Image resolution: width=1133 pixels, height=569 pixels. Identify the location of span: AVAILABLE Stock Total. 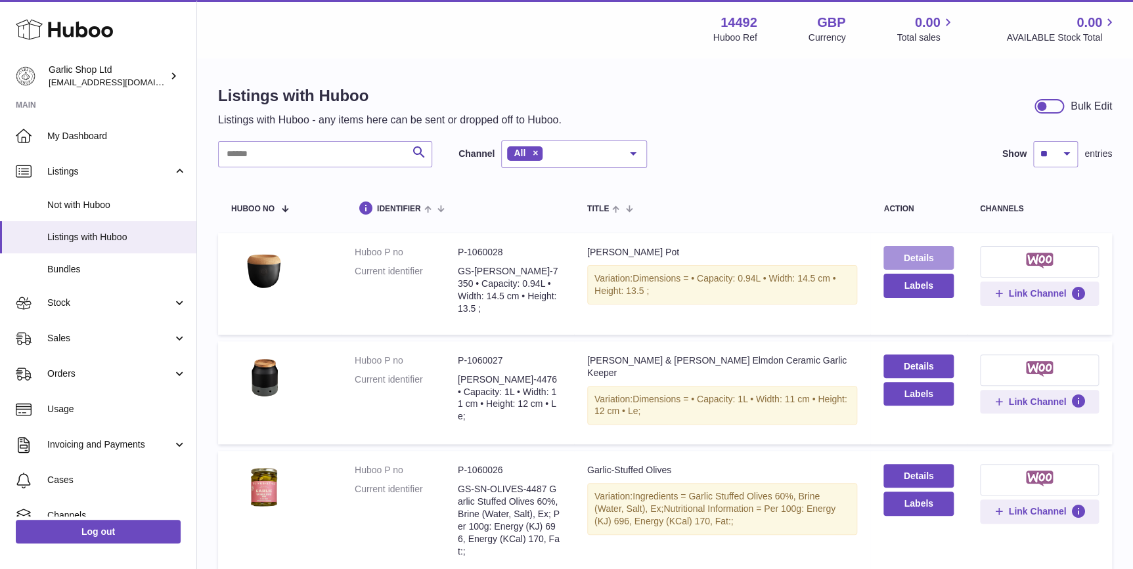
(1061, 37).